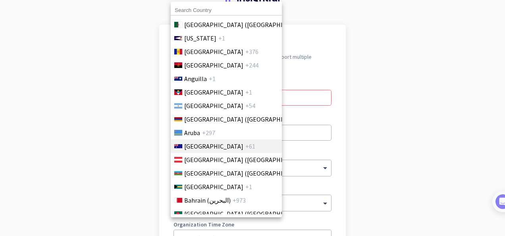 The width and height of the screenshot is (505, 236). I want to click on span: +244, so click(252, 65).